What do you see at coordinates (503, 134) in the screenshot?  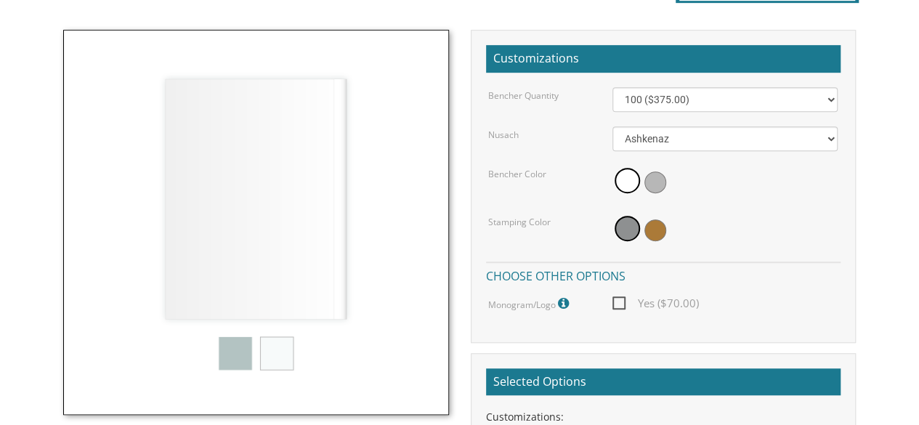 I see `label: Nusach` at bounding box center [503, 134].